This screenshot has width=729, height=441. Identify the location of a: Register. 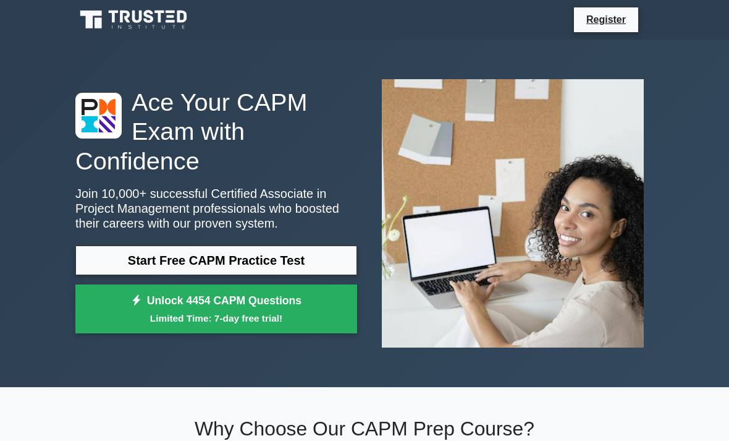
(606, 19).